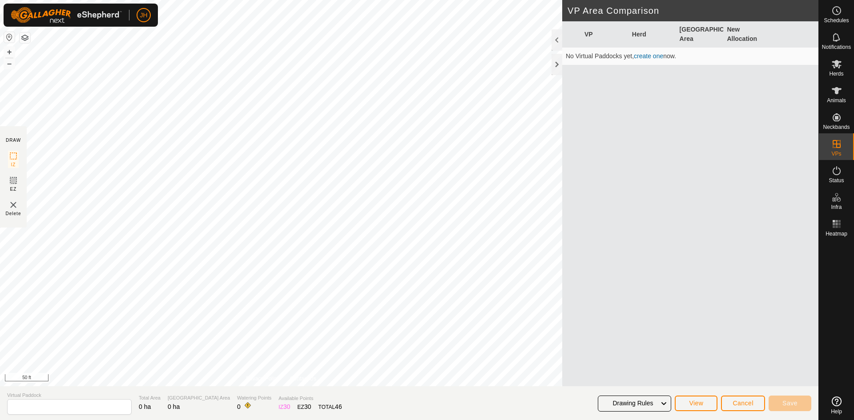 This screenshot has width=854, height=420. I want to click on img: VP, so click(13, 205).